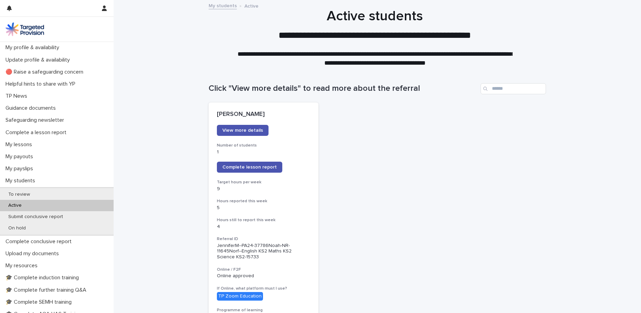 The image size is (641, 313). Describe the element at coordinates (514, 89) in the screenshot. I see `div: Search` at that location.